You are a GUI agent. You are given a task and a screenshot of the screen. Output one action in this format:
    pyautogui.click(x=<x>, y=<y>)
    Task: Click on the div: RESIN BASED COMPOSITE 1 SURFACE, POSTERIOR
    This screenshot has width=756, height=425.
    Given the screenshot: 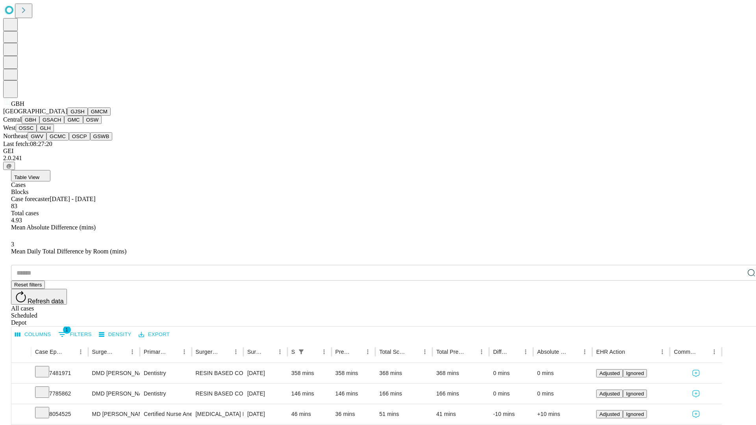 What is the action you would take?
    pyautogui.click(x=217, y=394)
    